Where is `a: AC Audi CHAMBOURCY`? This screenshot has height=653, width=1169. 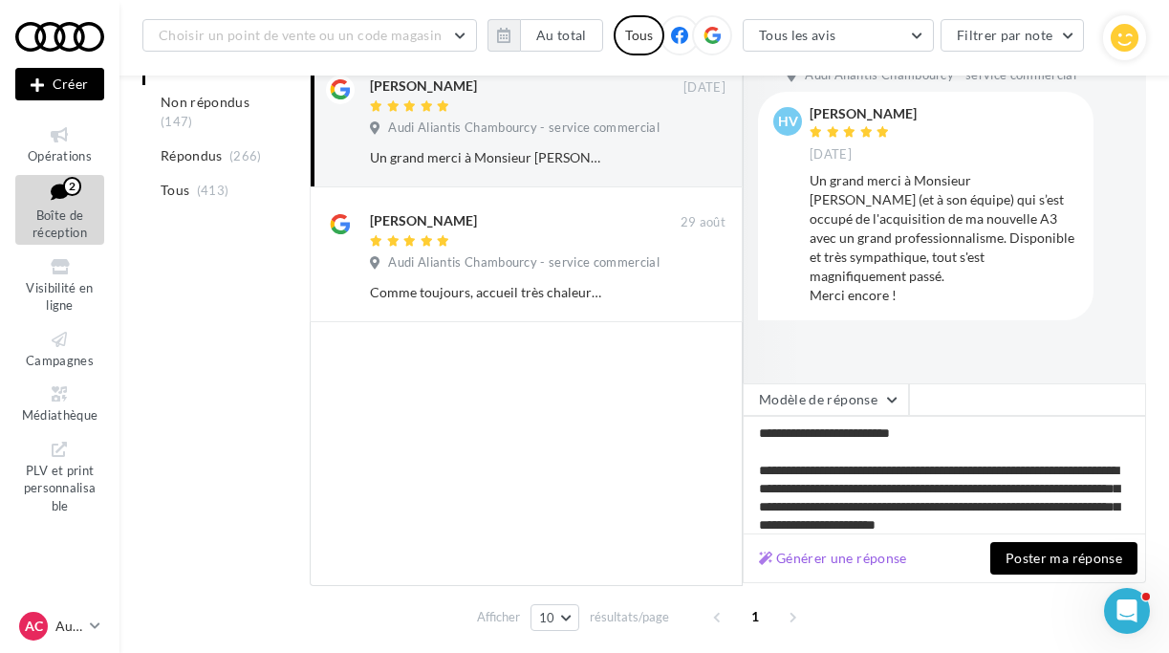 a: AC Audi CHAMBOURCY is located at coordinates (59, 626).